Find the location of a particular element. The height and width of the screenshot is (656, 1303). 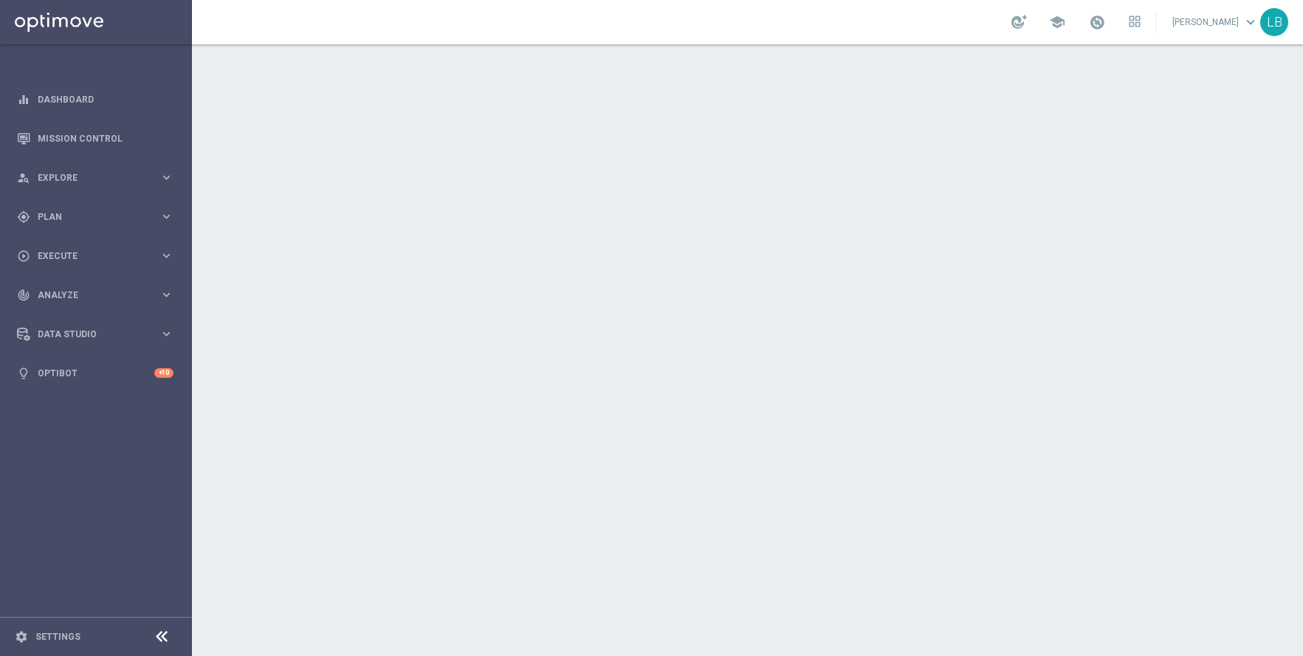

a: Optibot is located at coordinates (96, 373).